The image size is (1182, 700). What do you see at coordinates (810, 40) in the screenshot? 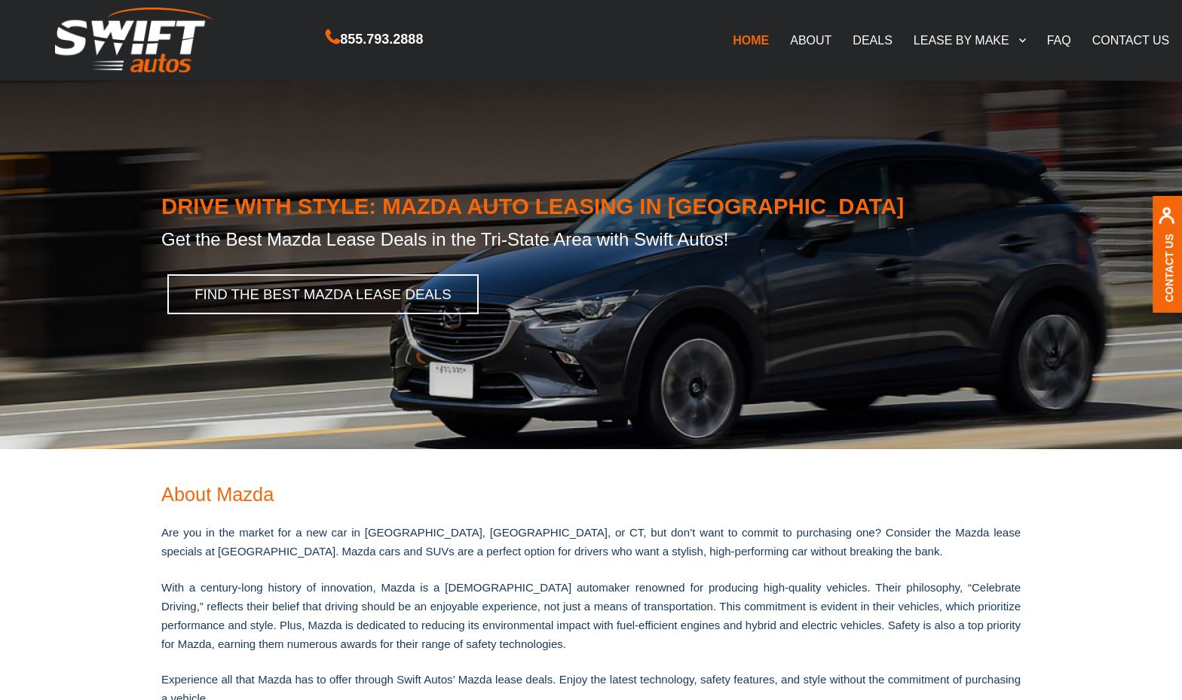
I see `a: ABOUT` at bounding box center [810, 40].